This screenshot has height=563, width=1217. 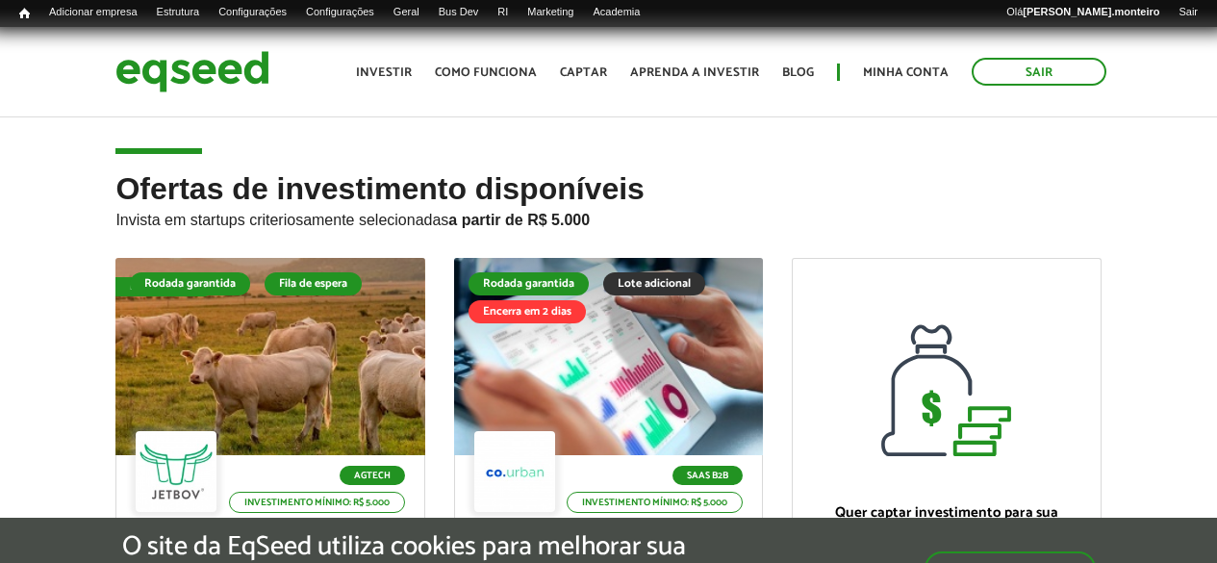 What do you see at coordinates (93, 13) in the screenshot?
I see `a: Adicionar empresa` at bounding box center [93, 13].